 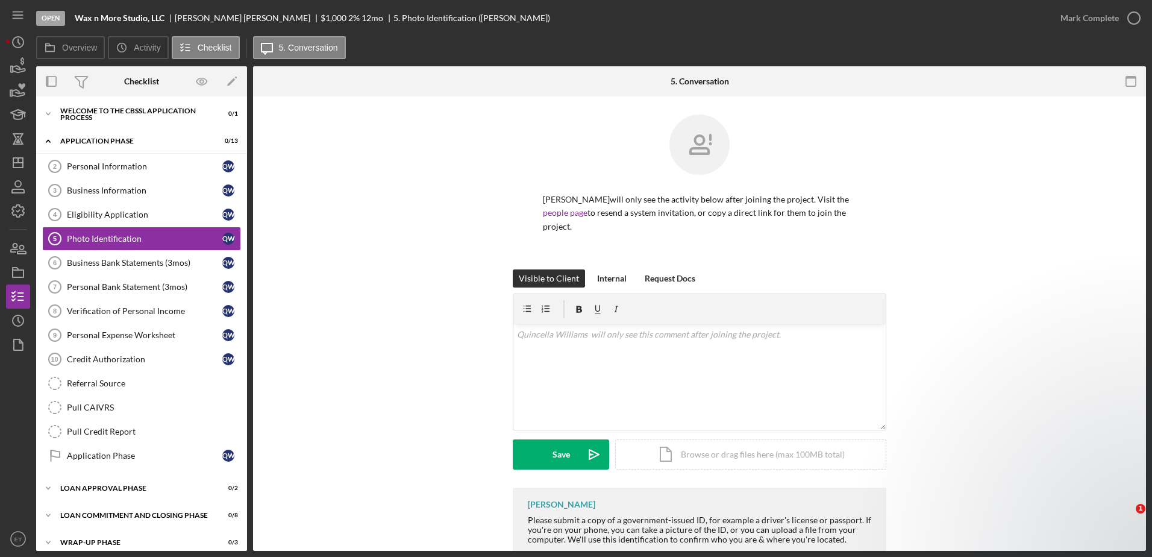 I want to click on a: 8Verification of Personal IncomeQW, so click(x=142, y=311).